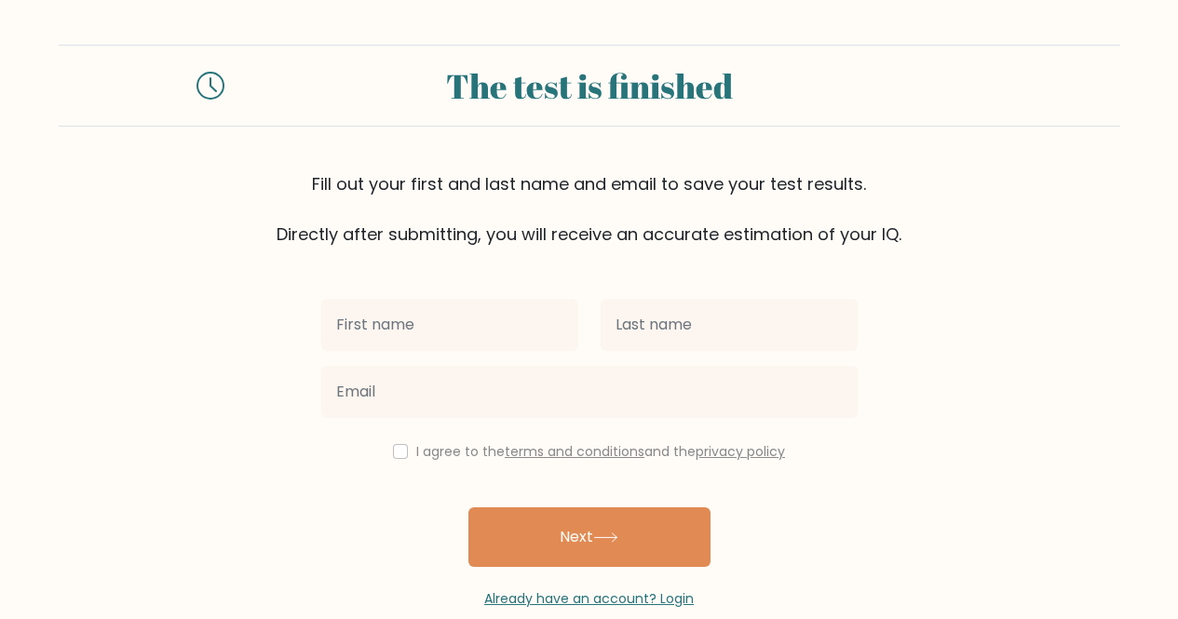 This screenshot has width=1178, height=619. I want to click on input: Last name, so click(729, 325).